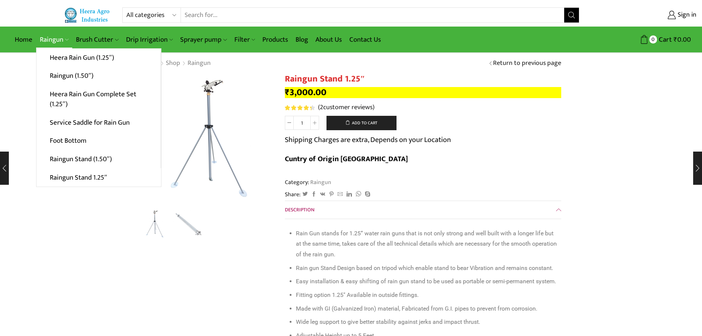  I want to click on li: Fitting option 1.25″ Available in outside fittings., so click(427, 295).